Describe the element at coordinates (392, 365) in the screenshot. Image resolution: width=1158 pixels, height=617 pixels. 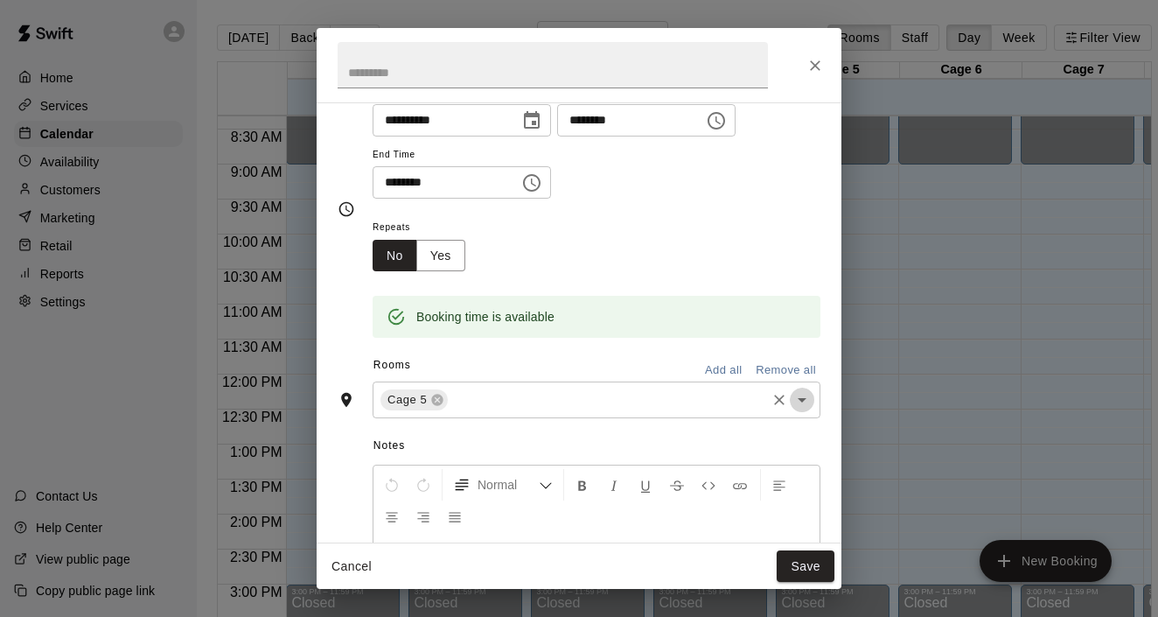
I see `span: Rooms` at that location.